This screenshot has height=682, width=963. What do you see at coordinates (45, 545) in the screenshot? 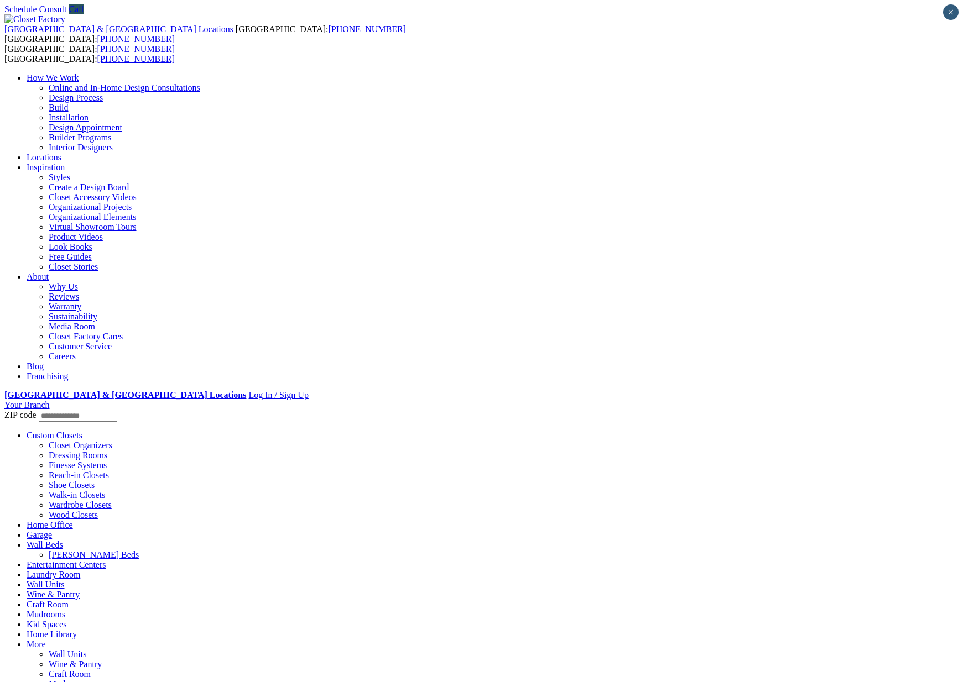
I see `a: Wall Beds` at bounding box center [45, 545].